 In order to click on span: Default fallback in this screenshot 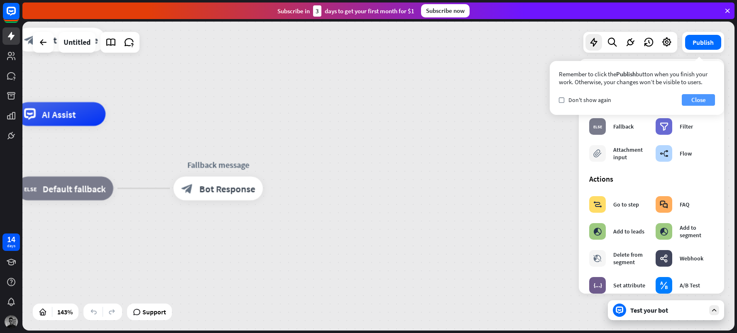, I will do `click(74, 189)`.